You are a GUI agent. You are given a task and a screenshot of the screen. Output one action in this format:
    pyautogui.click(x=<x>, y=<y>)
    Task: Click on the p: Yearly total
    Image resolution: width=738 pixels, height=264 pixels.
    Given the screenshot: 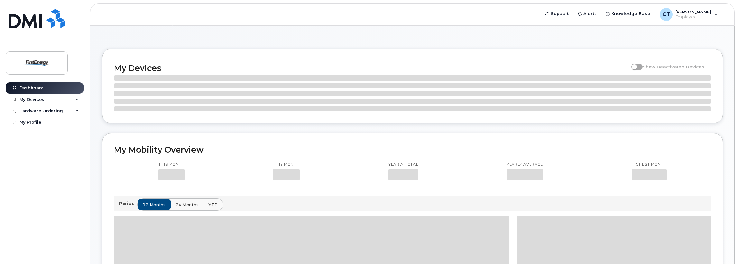 What is the action you would take?
    pyautogui.click(x=403, y=165)
    